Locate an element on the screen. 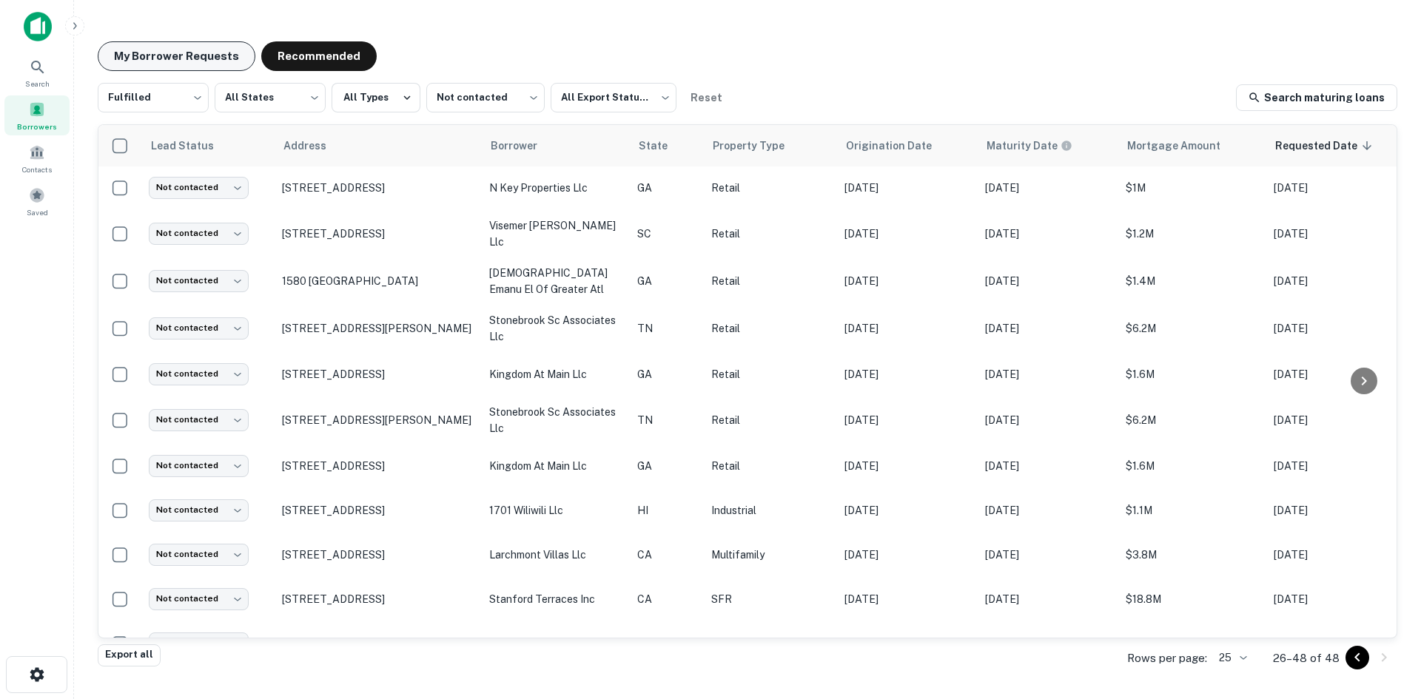  p: larchmont villas llc is located at coordinates (556, 555).